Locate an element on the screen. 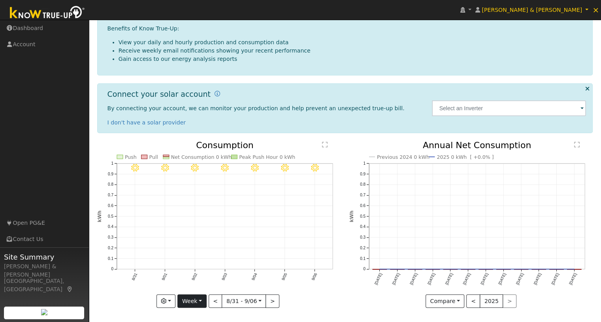  text: Pull is located at coordinates (153, 157).